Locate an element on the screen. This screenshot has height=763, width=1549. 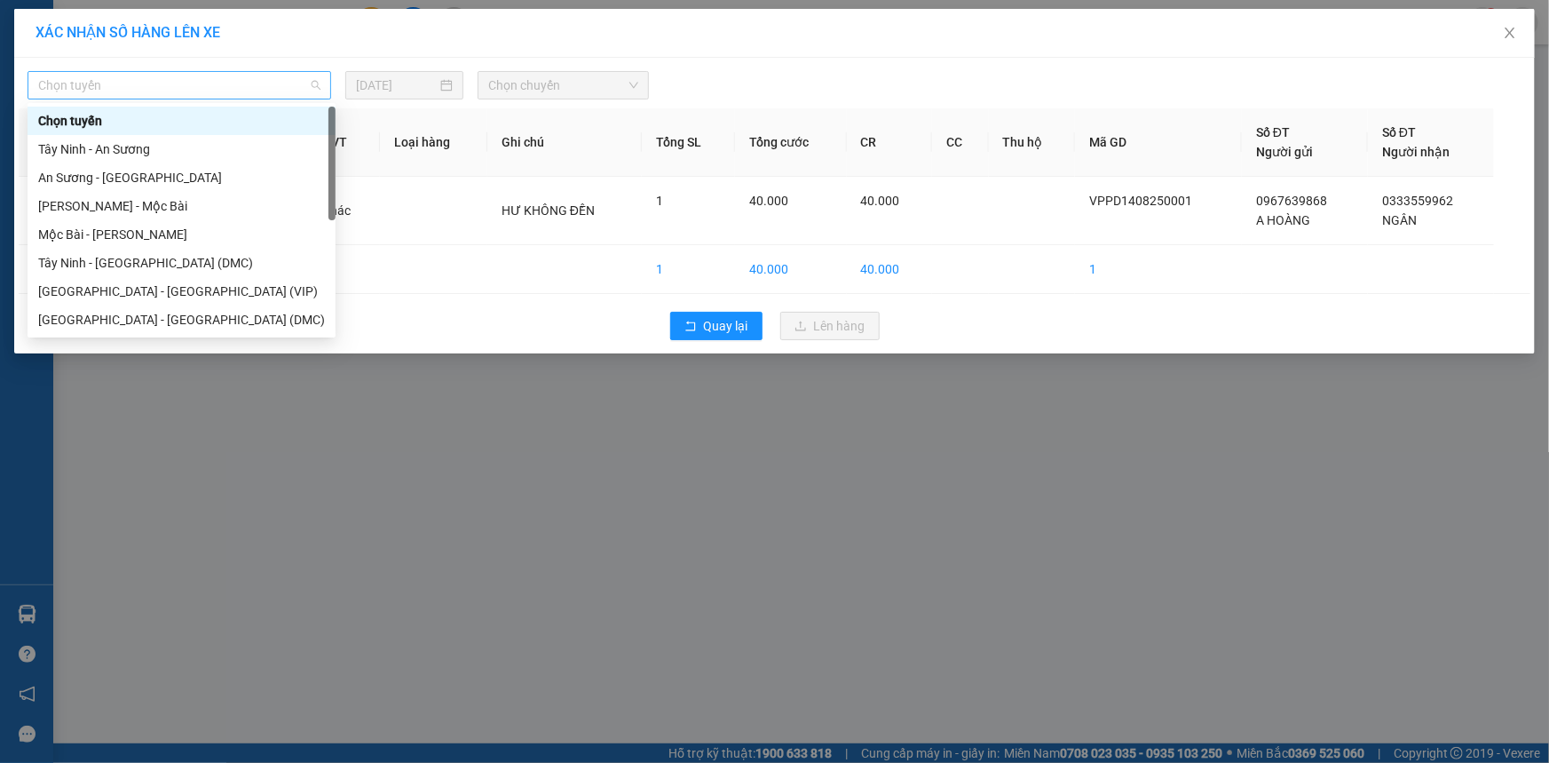
span: Quay lại is located at coordinates (726, 326).